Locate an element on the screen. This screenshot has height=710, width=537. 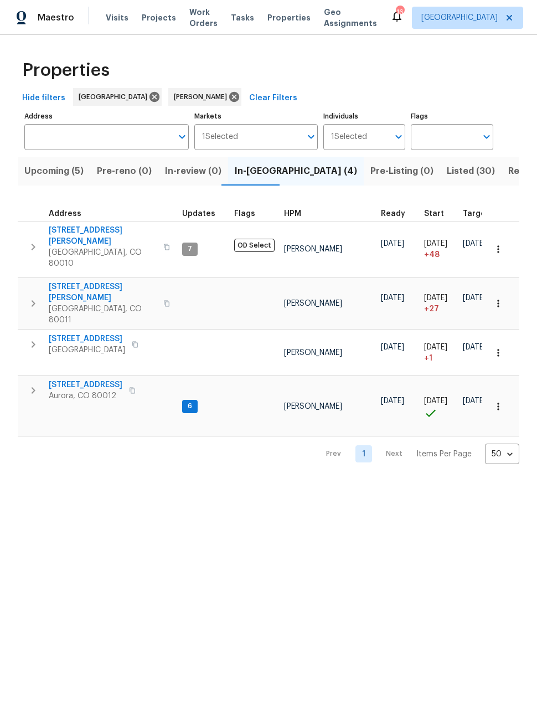
span: Pre-Listing (0) is located at coordinates (402, 171).